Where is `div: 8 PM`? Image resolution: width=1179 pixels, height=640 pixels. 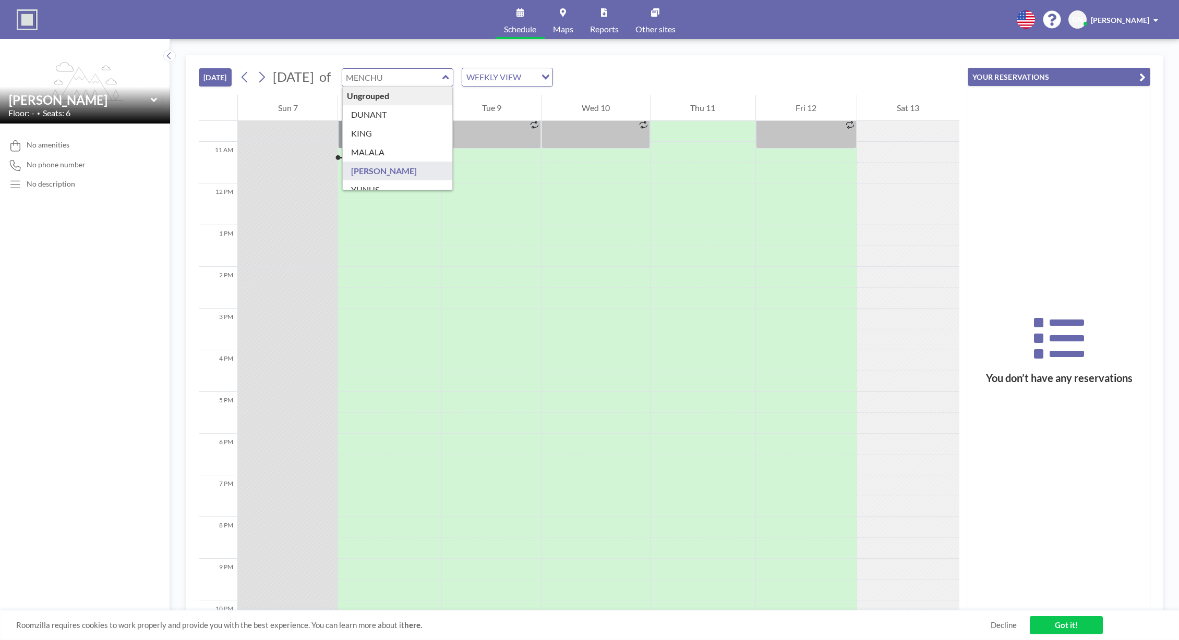 div: 8 PM is located at coordinates (218, 538).